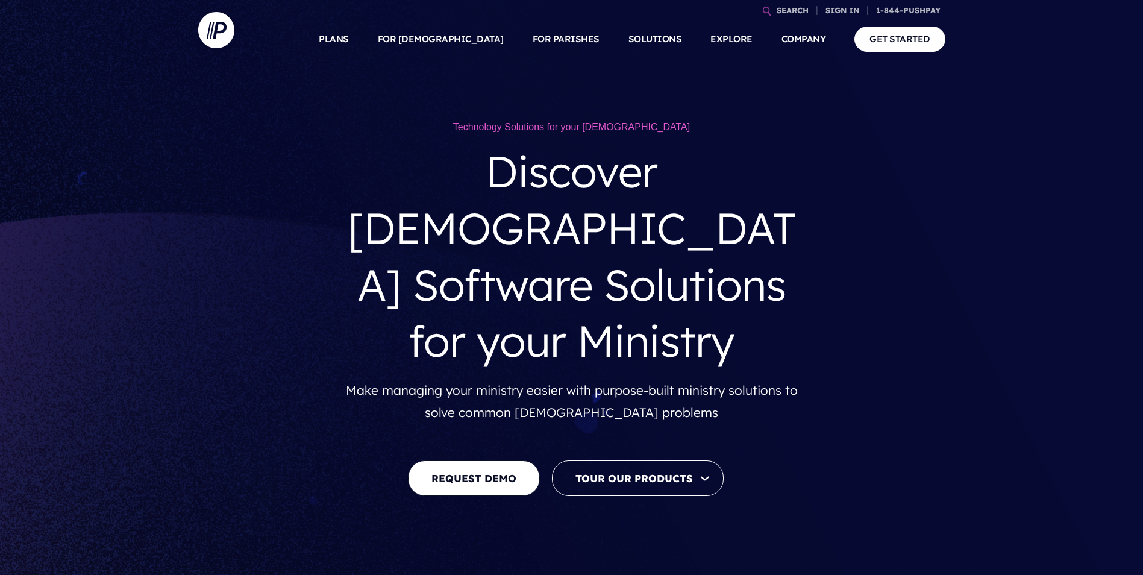 The height and width of the screenshot is (575, 1143). What do you see at coordinates (566, 39) in the screenshot?
I see `a: FOR PARISHES` at bounding box center [566, 39].